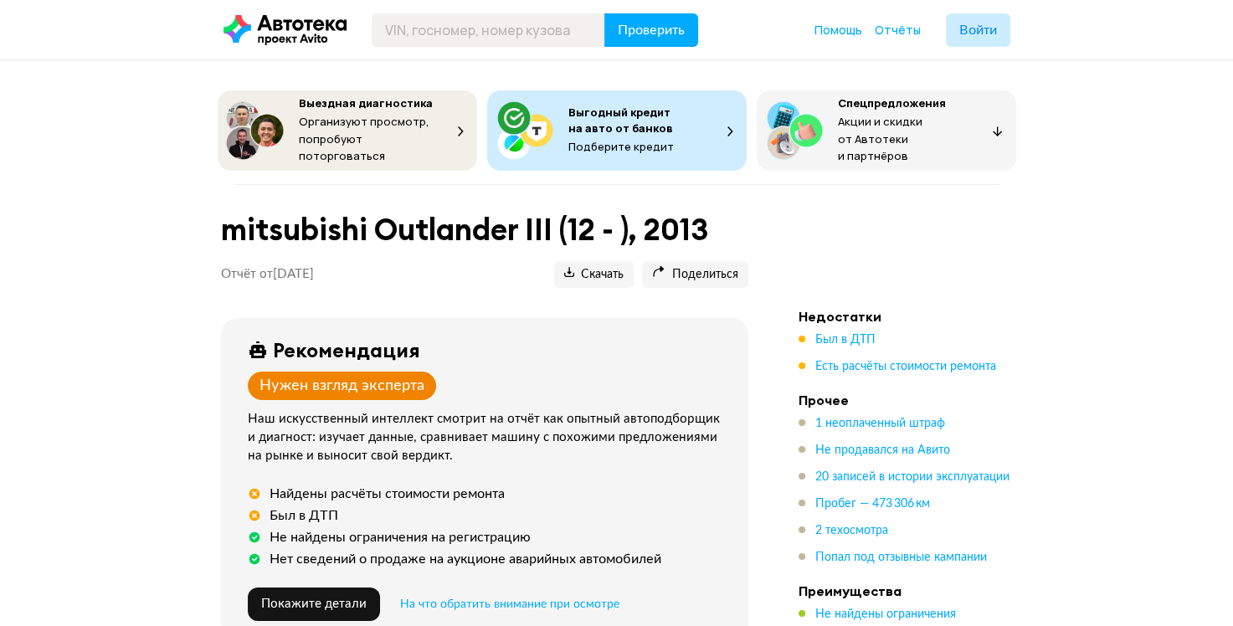  Describe the element at coordinates (695, 275) in the screenshot. I see `button: Поделиться` at that location.